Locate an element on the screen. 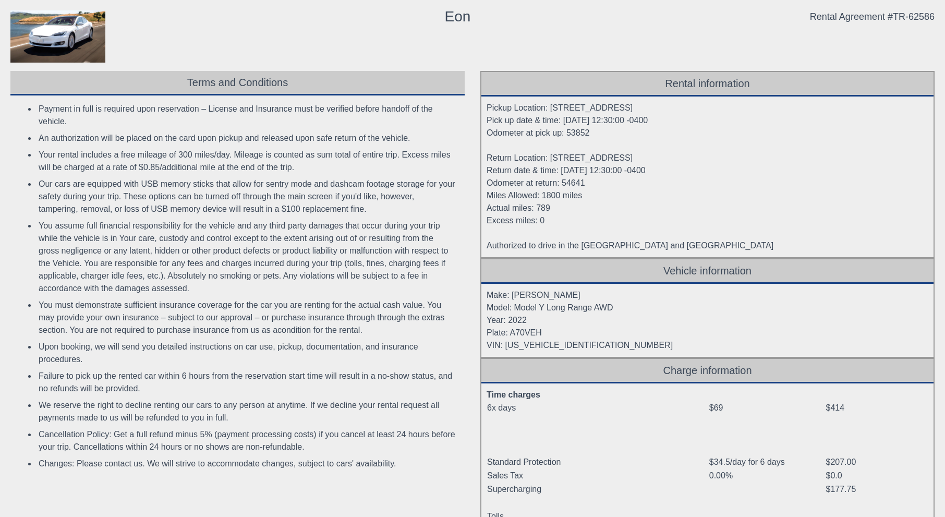 This screenshot has width=945, height=517. td: Standard Protection is located at coordinates (598, 462).